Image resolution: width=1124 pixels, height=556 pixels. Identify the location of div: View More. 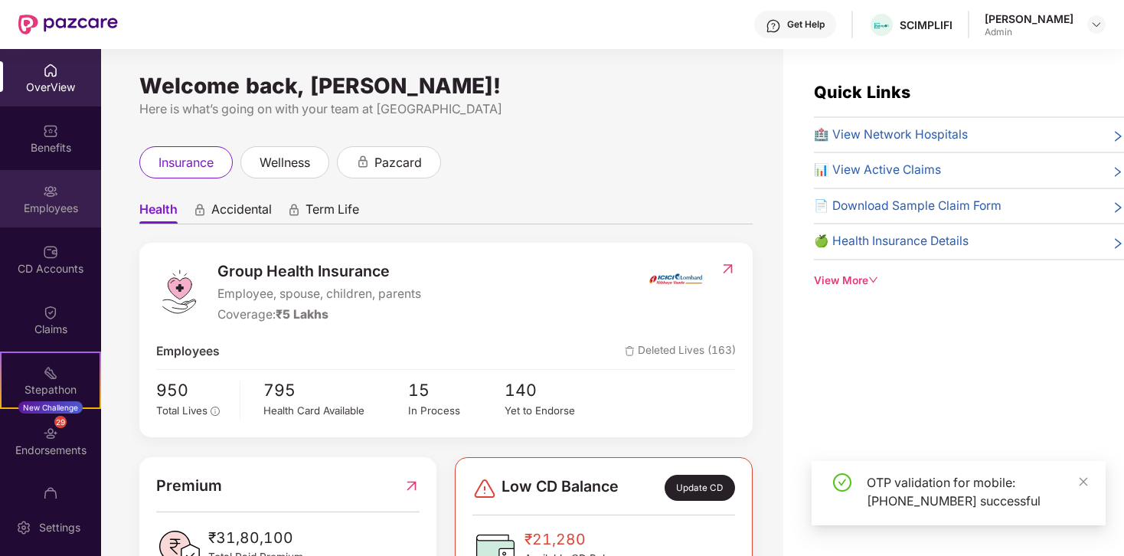
(969, 280).